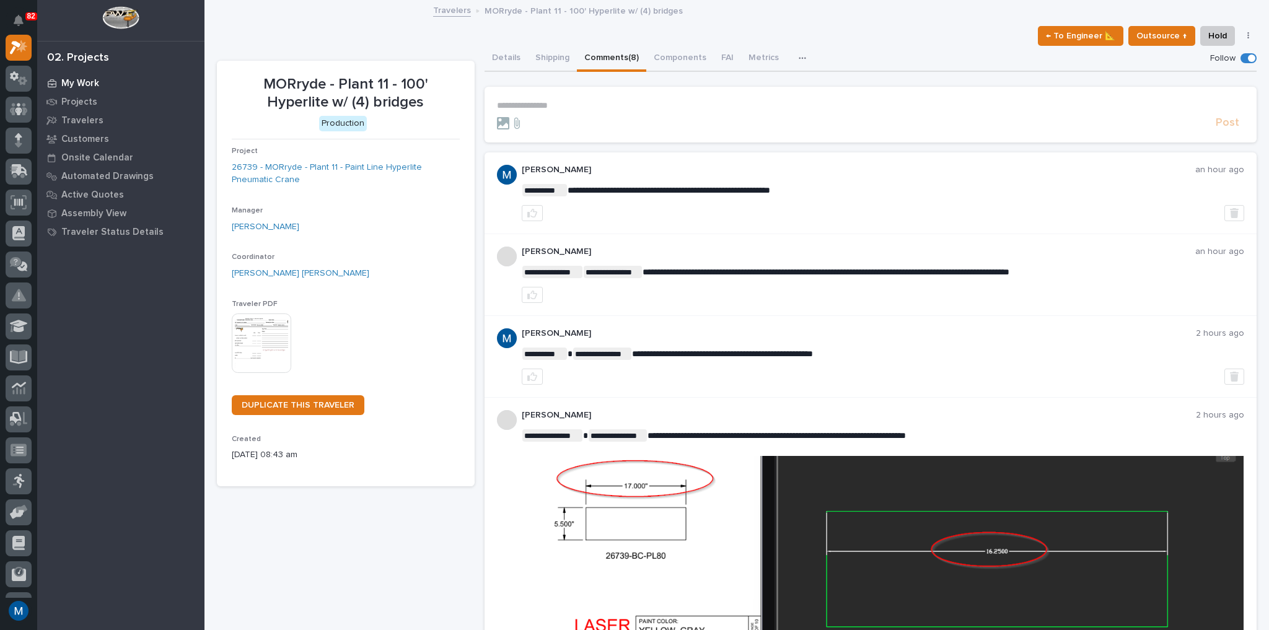 The image size is (1269, 630). What do you see at coordinates (506, 59) in the screenshot?
I see `button: Details` at bounding box center [506, 59].